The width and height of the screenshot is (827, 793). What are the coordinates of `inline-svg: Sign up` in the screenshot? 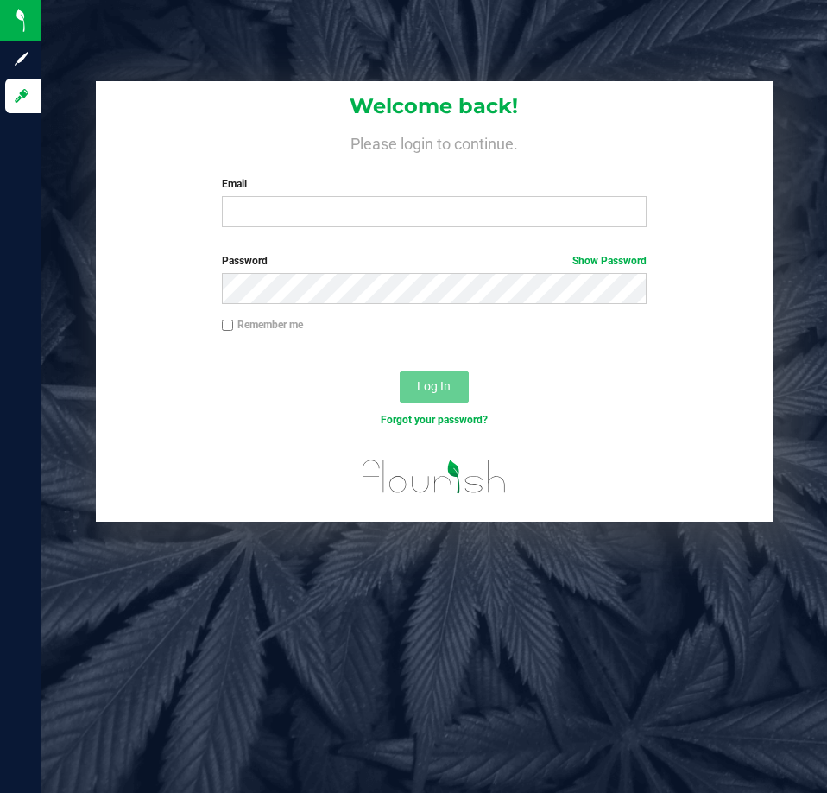 It's located at (22, 59).